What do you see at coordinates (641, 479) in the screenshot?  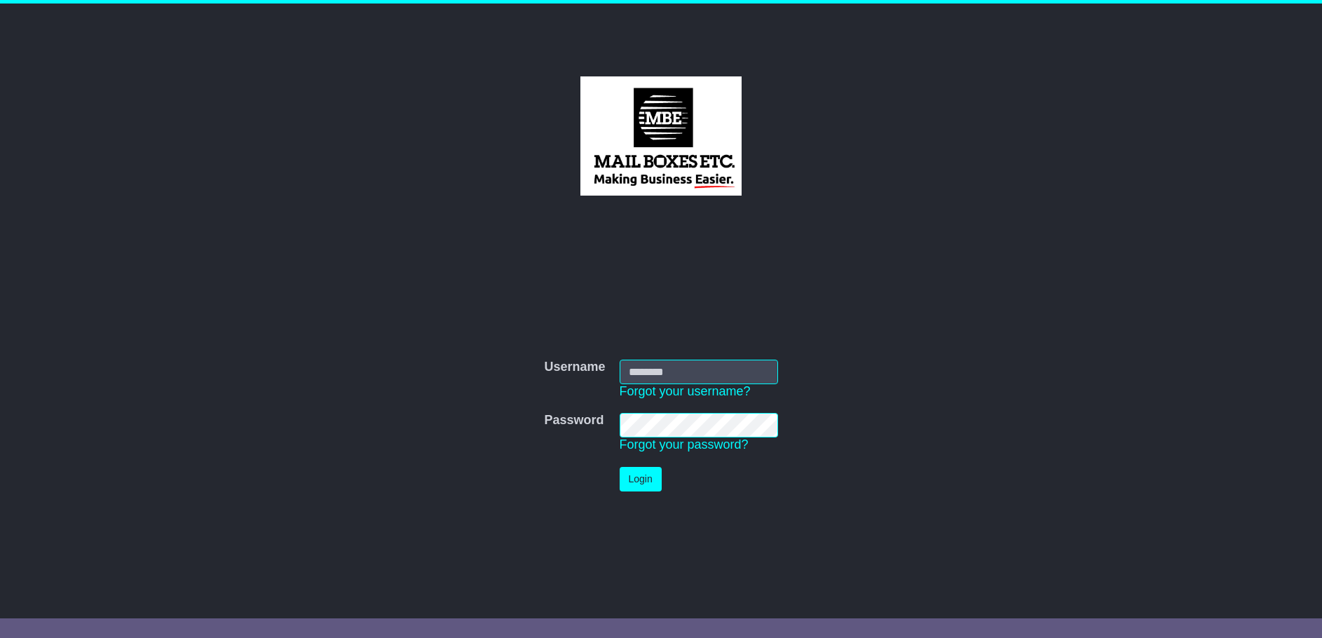 I see `button: Login` at bounding box center [641, 479].